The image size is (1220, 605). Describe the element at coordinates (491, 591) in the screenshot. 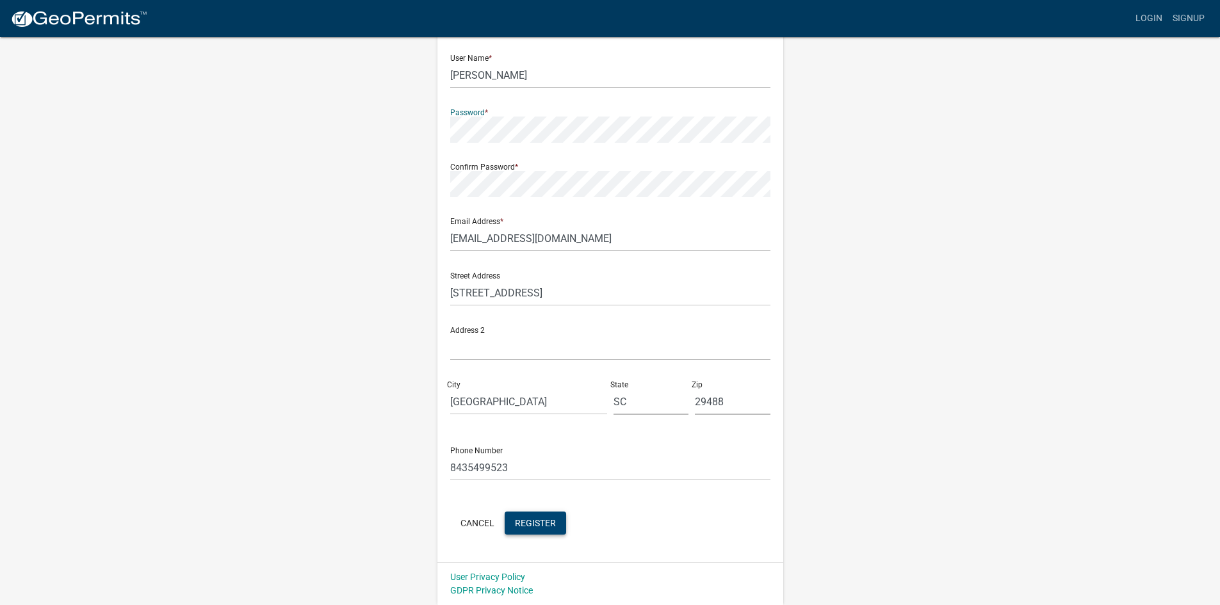

I see `a: GDPR Privacy Notice` at that location.